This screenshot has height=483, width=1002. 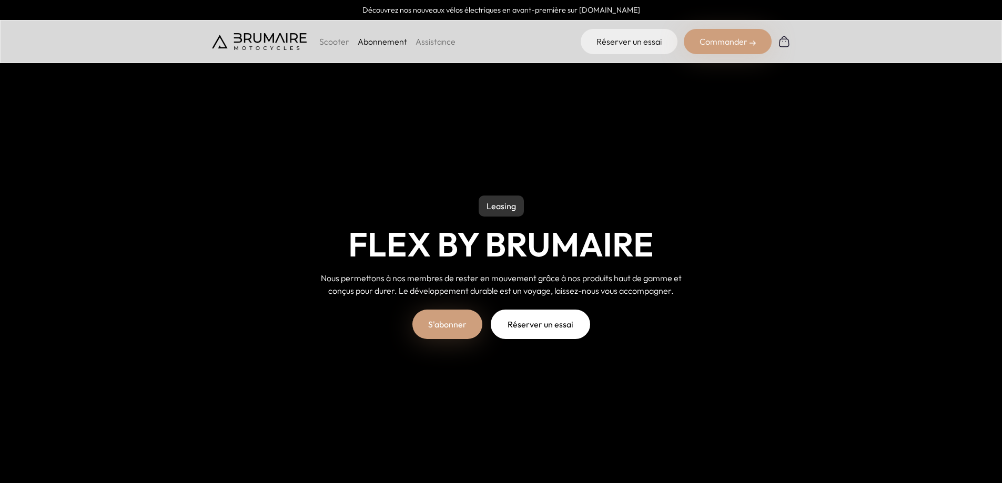 I want to click on img: right-arrow-2.png, so click(x=752, y=43).